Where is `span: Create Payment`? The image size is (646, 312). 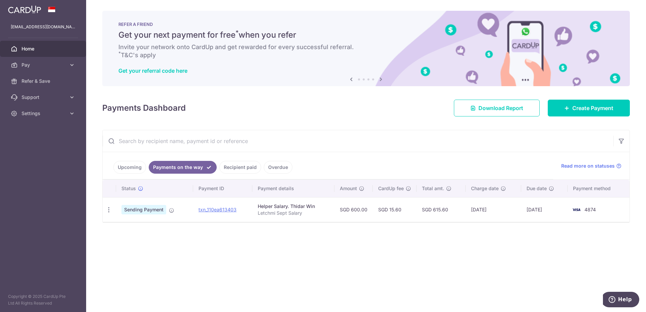 span: Create Payment is located at coordinates (592, 108).